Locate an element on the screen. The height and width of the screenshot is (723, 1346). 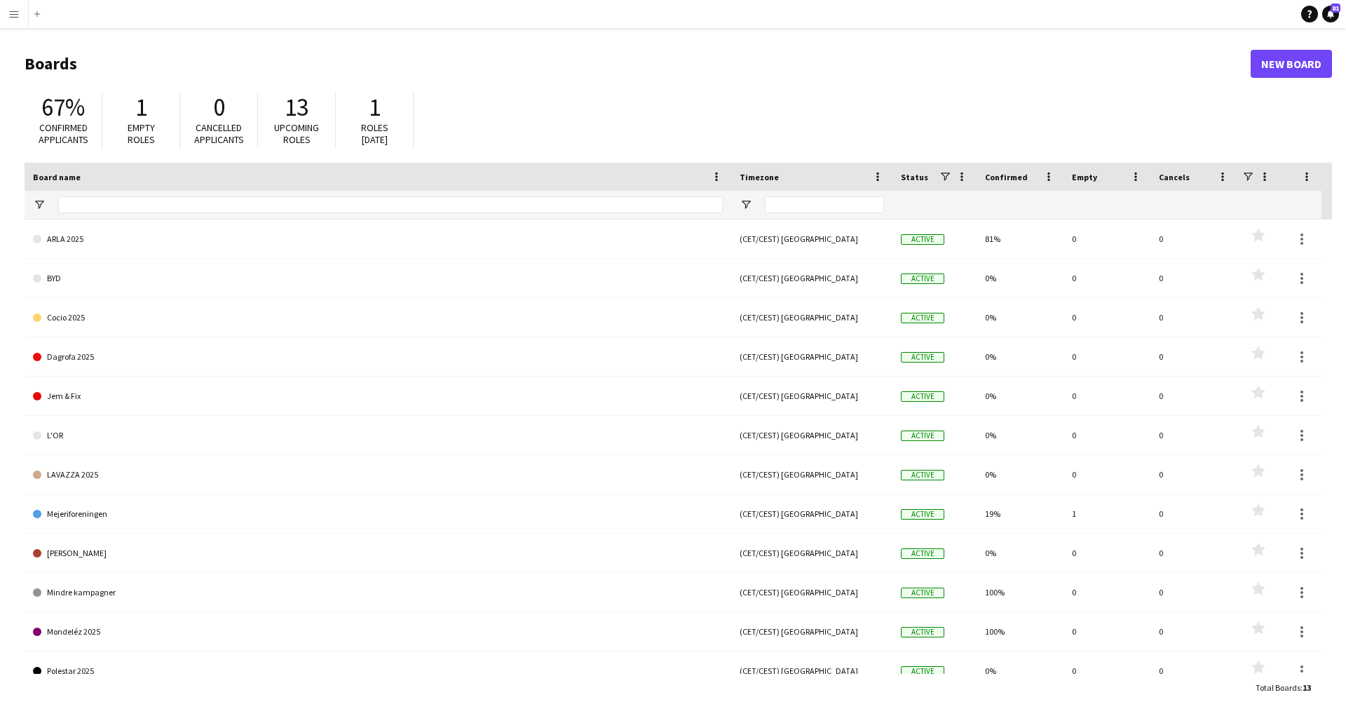
a: Mejeriforeningen is located at coordinates (378, 514).